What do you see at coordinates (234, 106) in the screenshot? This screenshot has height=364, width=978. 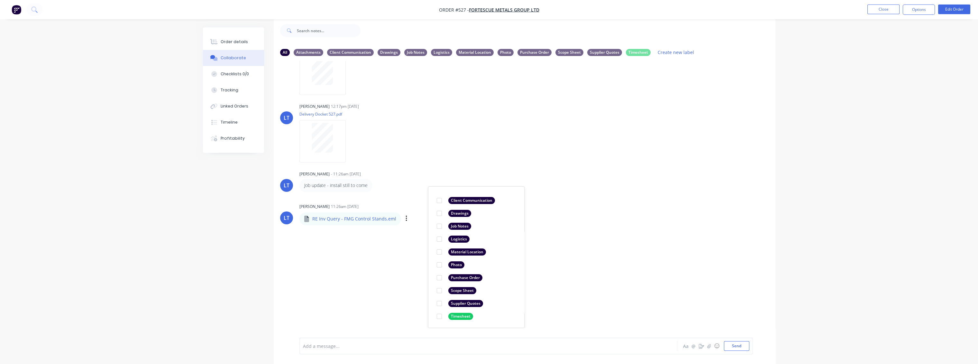 I see `button: Linked Orders` at bounding box center [234, 106].